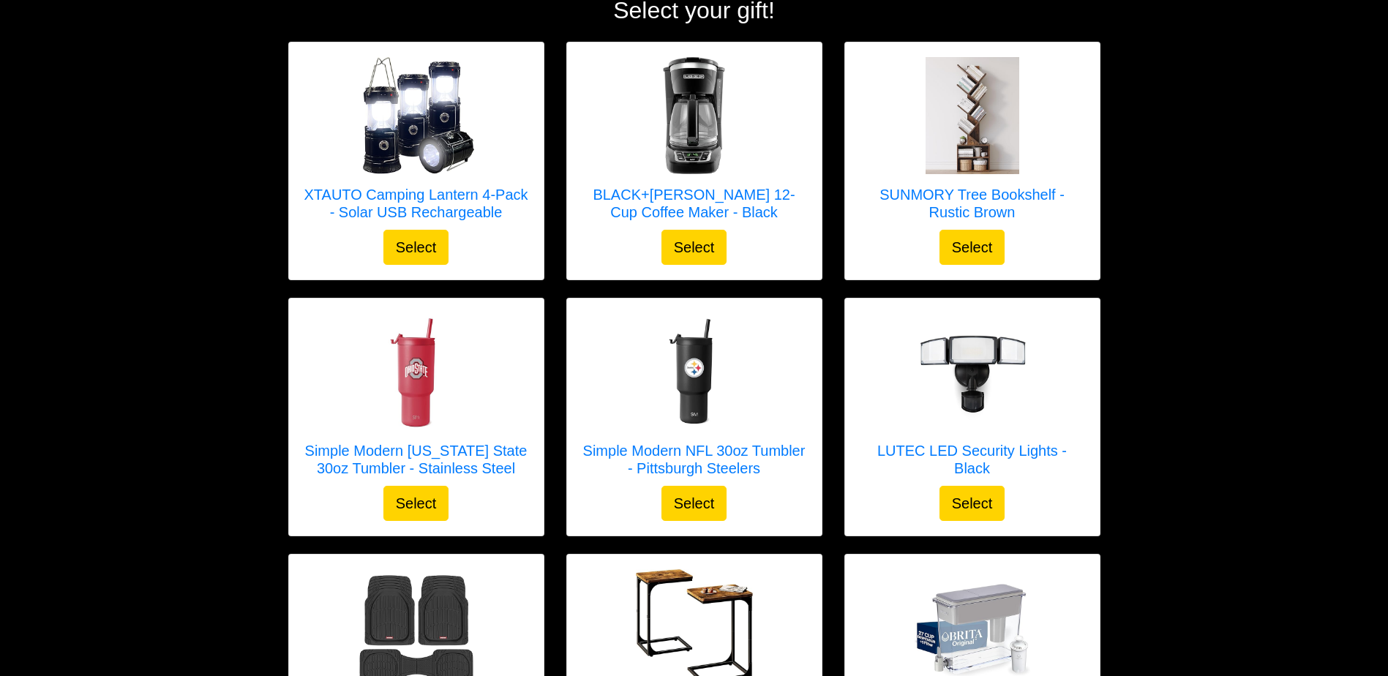 This screenshot has width=1388, height=676. Describe the element at coordinates (972, 459) in the screenshot. I see `h5: LUTEC LED Security Lights - Black` at that location.